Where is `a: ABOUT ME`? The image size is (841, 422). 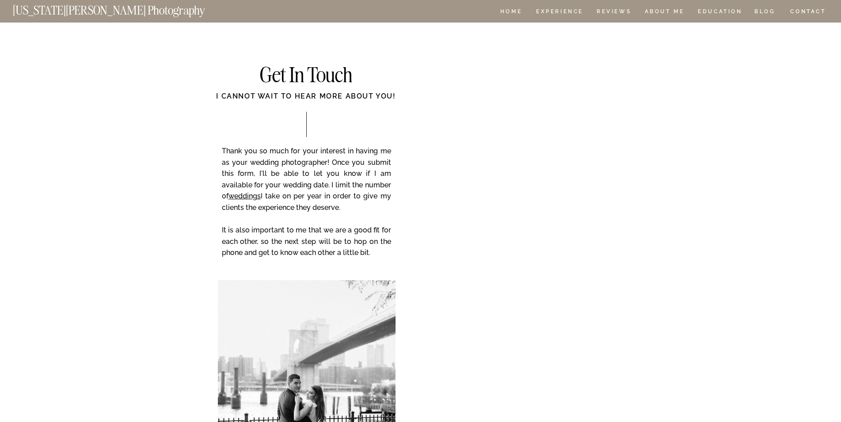
a: ABOUT ME is located at coordinates (664, 12).